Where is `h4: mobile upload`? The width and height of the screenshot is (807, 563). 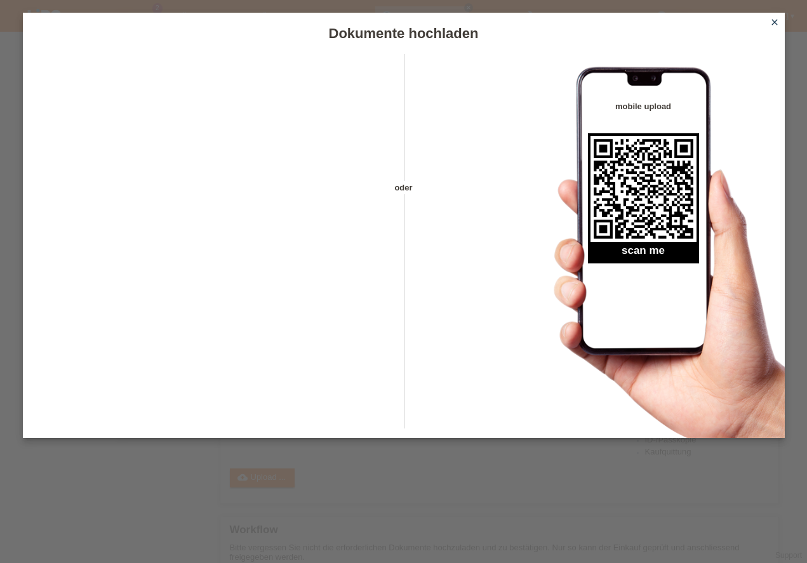
h4: mobile upload is located at coordinates (643, 106).